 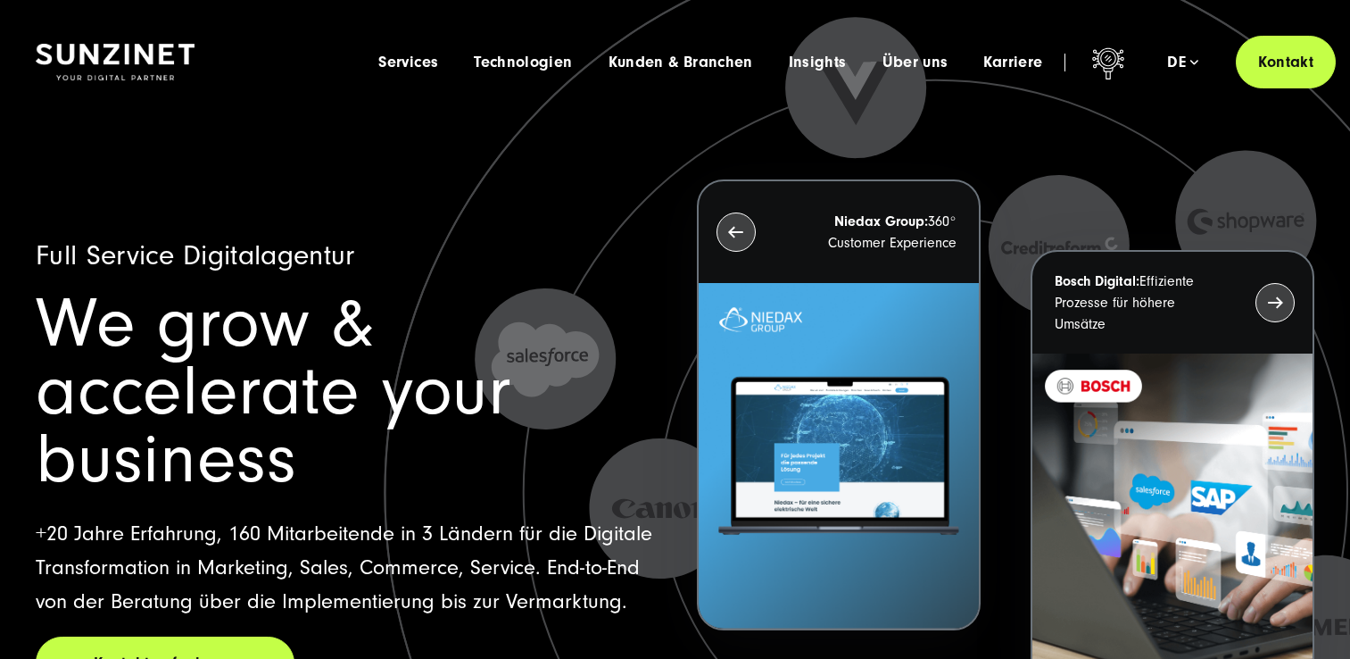 What do you see at coordinates (523, 62) in the screenshot?
I see `a: Technologien` at bounding box center [523, 62].